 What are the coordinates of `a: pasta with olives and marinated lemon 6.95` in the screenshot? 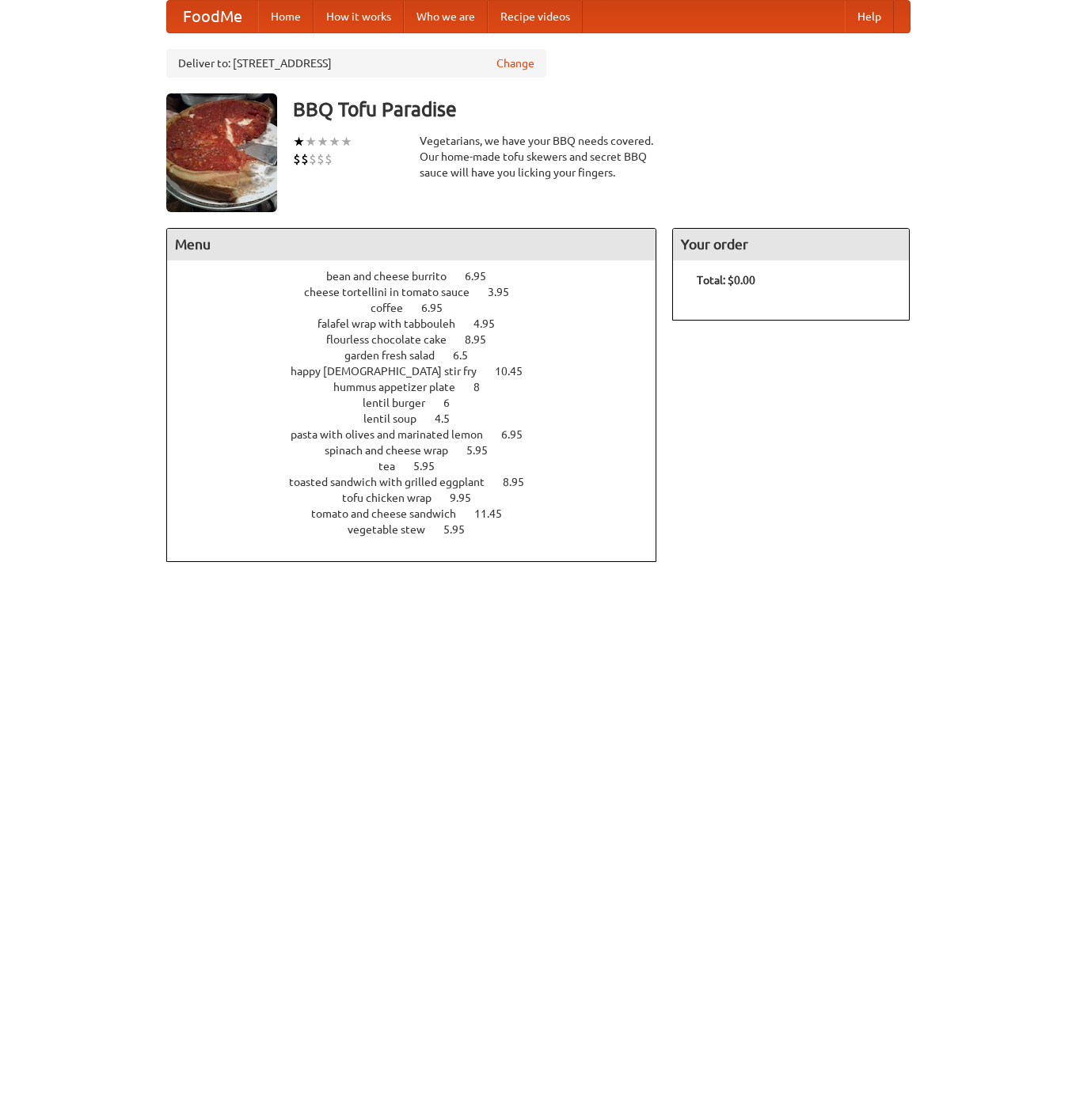 It's located at (421, 434).